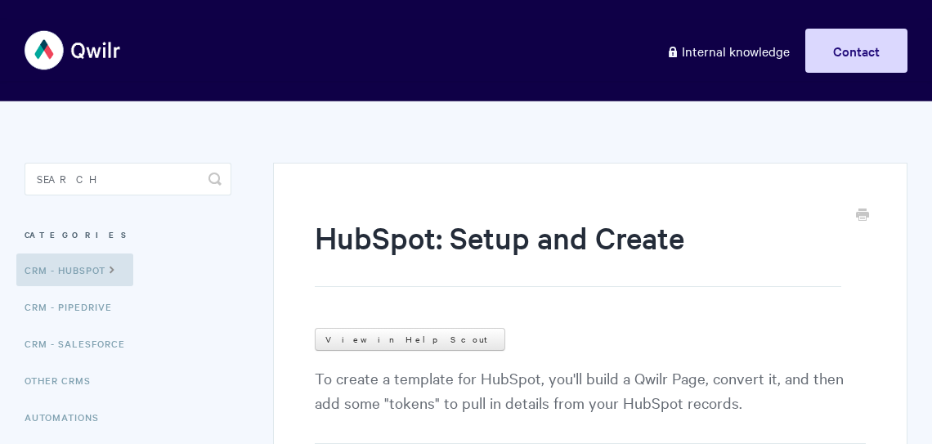  Describe the element at coordinates (64, 380) in the screenshot. I see `a: Other CRMs` at that location.